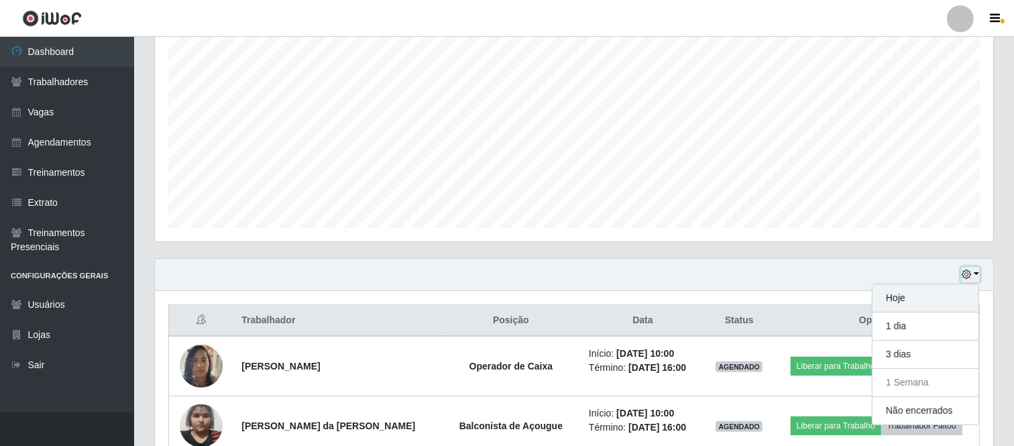 The image size is (1014, 446). Describe the element at coordinates (876, 321) in the screenshot. I see `th: Opções` at that location.